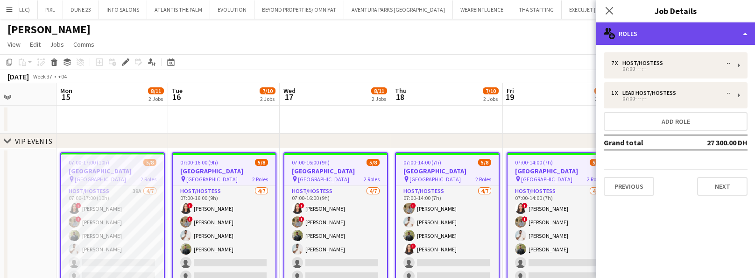  Describe the element at coordinates (647, 142) in the screenshot. I see `td: Grand total` at that location.